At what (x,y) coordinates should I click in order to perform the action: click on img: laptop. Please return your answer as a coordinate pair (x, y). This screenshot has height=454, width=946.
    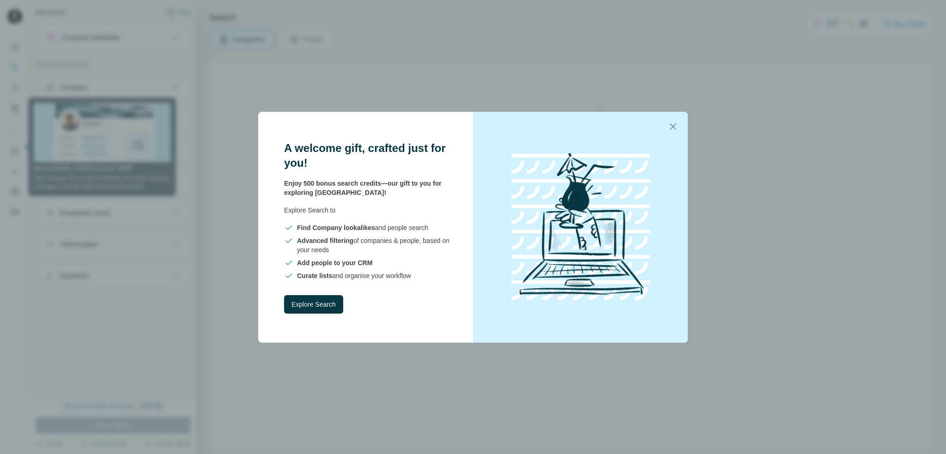
    Looking at the image, I should click on (581, 227).